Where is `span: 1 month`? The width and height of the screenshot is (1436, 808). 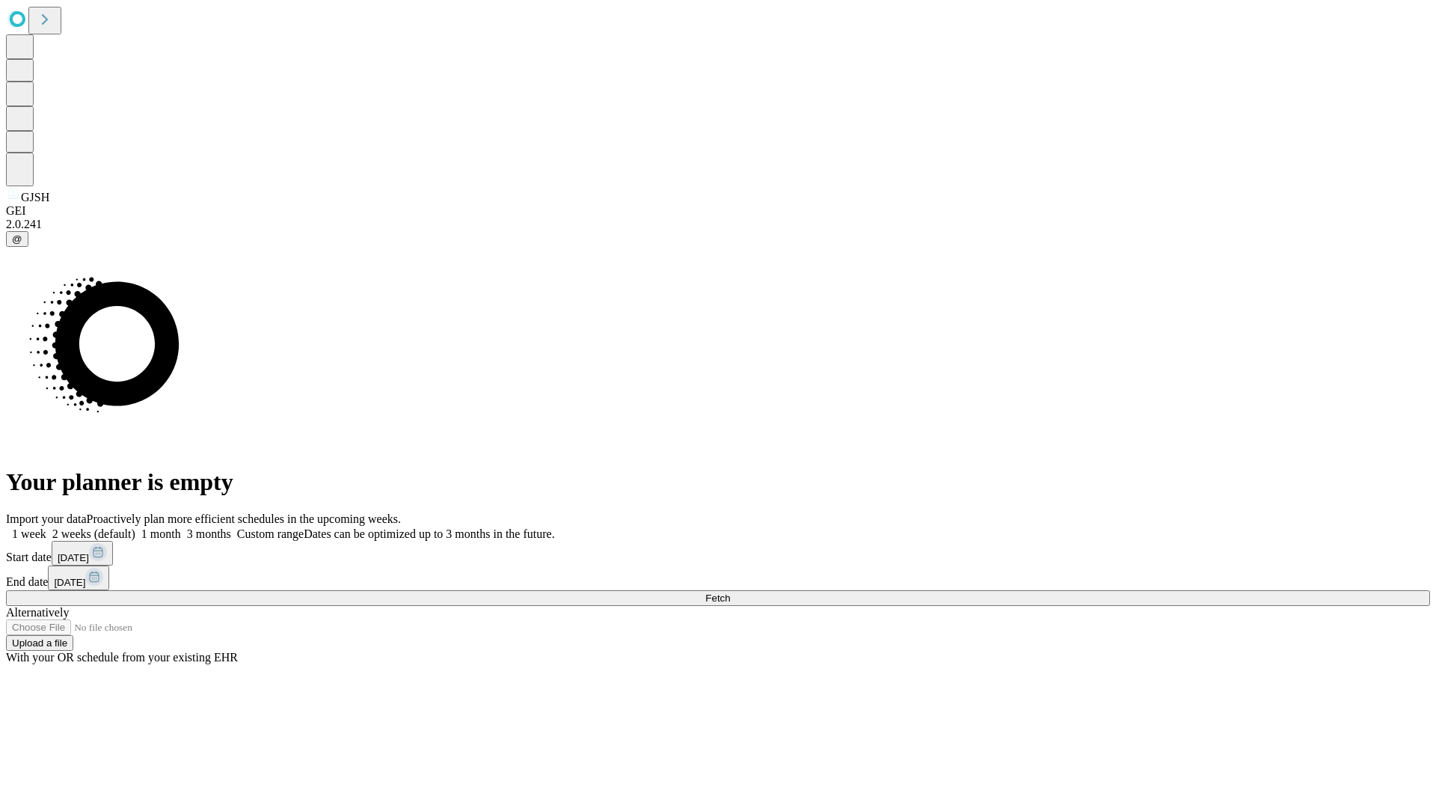
span: 1 month is located at coordinates (161, 533).